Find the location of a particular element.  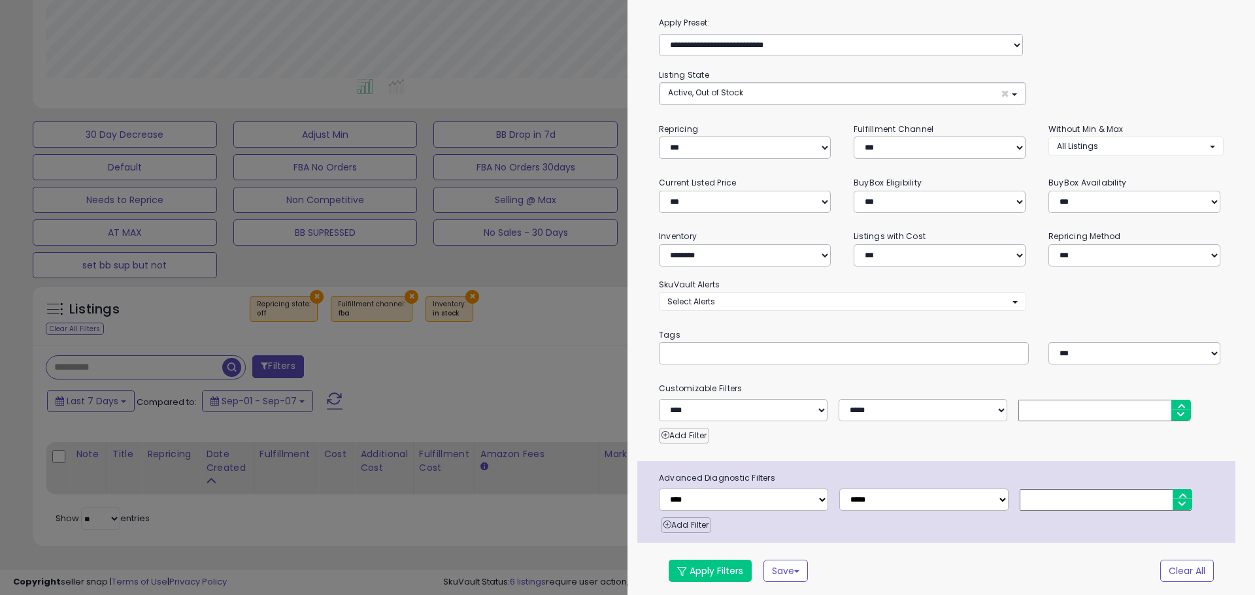

button: Save is located at coordinates (786, 571).